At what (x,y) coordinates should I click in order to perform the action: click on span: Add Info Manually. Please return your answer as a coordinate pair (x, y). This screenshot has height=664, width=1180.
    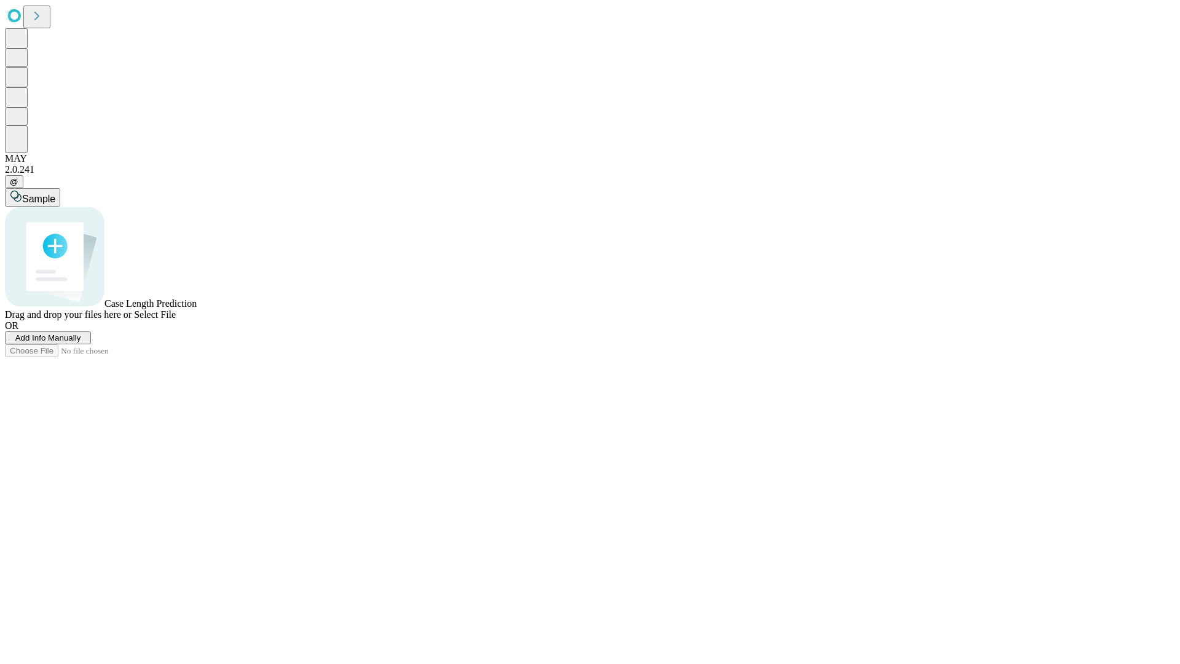
    Looking at the image, I should click on (48, 337).